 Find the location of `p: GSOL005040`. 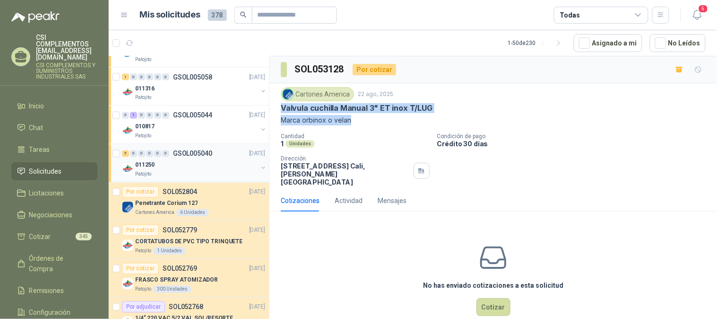

p: GSOL005040 is located at coordinates (192, 154).